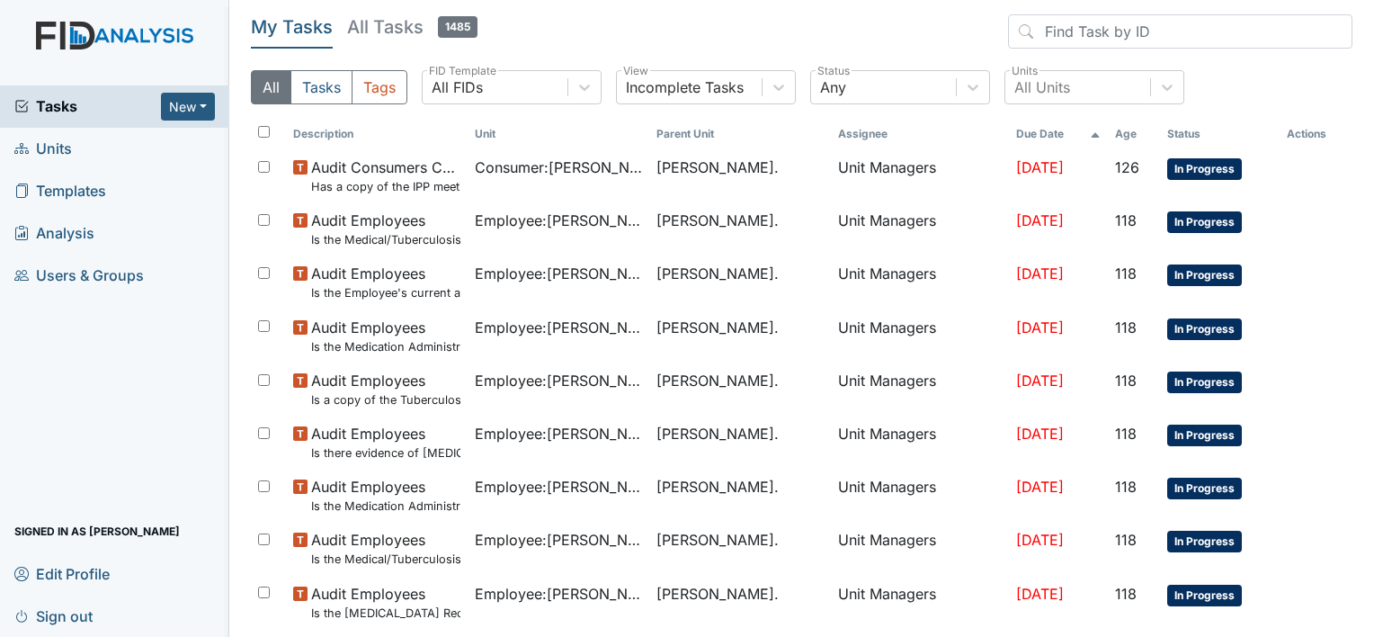 This screenshot has height=637, width=1374. What do you see at coordinates (329, 87) in the screenshot?
I see `div: Type filter` at bounding box center [329, 87].